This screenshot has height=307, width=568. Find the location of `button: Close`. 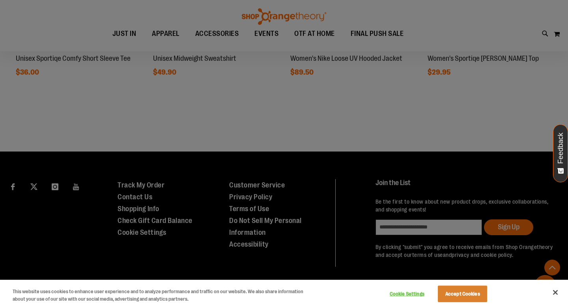

button: Close is located at coordinates (556, 292).